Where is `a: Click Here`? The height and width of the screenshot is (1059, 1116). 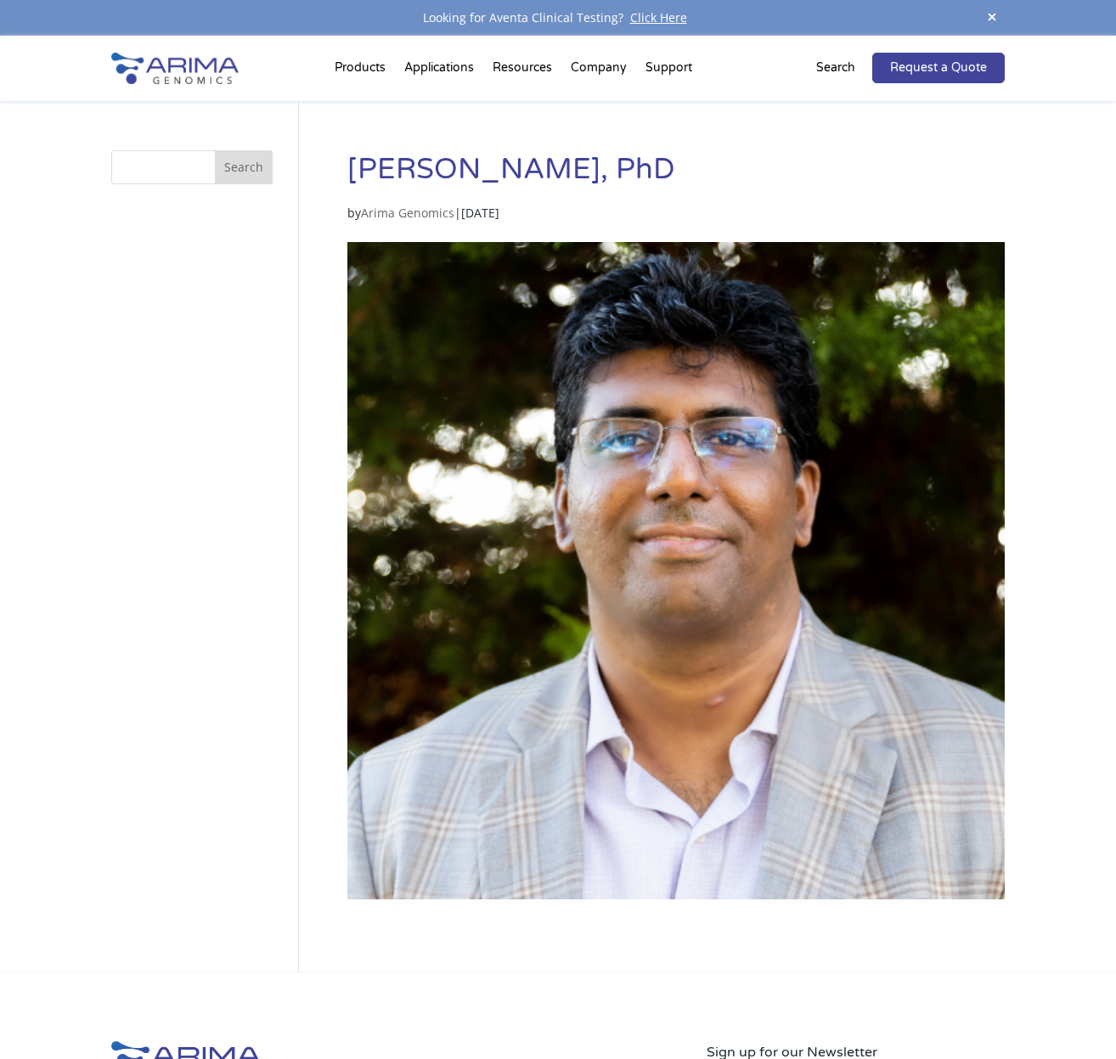
a: Click Here is located at coordinates (658, 17).